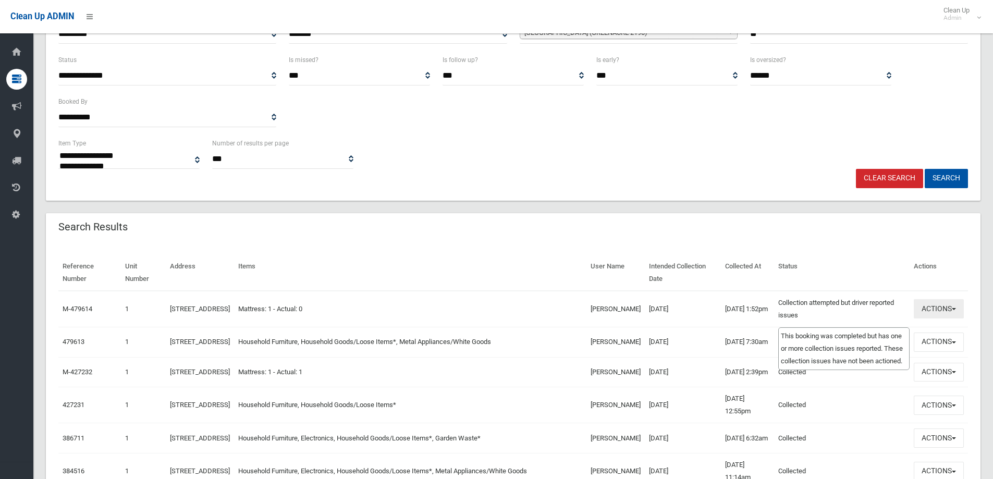 Image resolution: width=993 pixels, height=479 pixels. I want to click on a: Clear Search, so click(889, 178).